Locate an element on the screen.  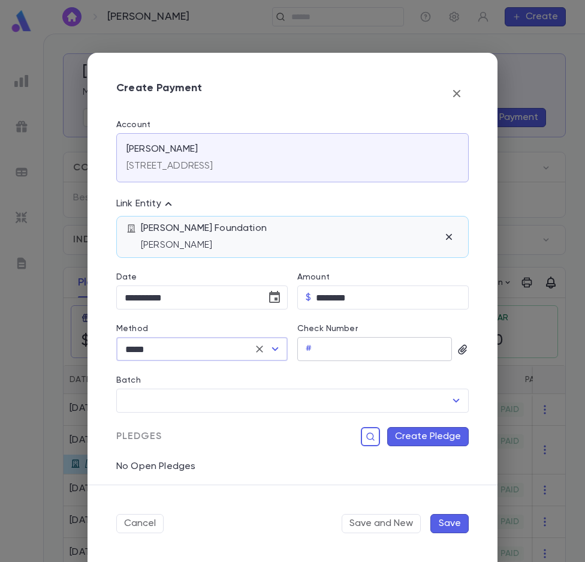
button: Choose date, selected date is Aug 19, 2025 is located at coordinates (275, 297).